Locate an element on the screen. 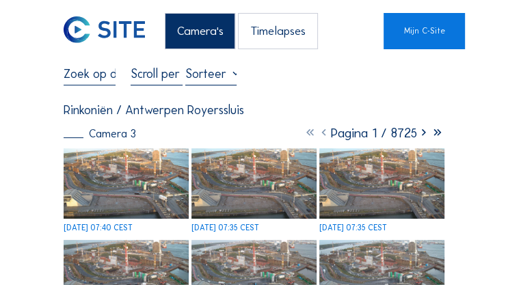  span: Pagina 1 / 8725 is located at coordinates (374, 133).